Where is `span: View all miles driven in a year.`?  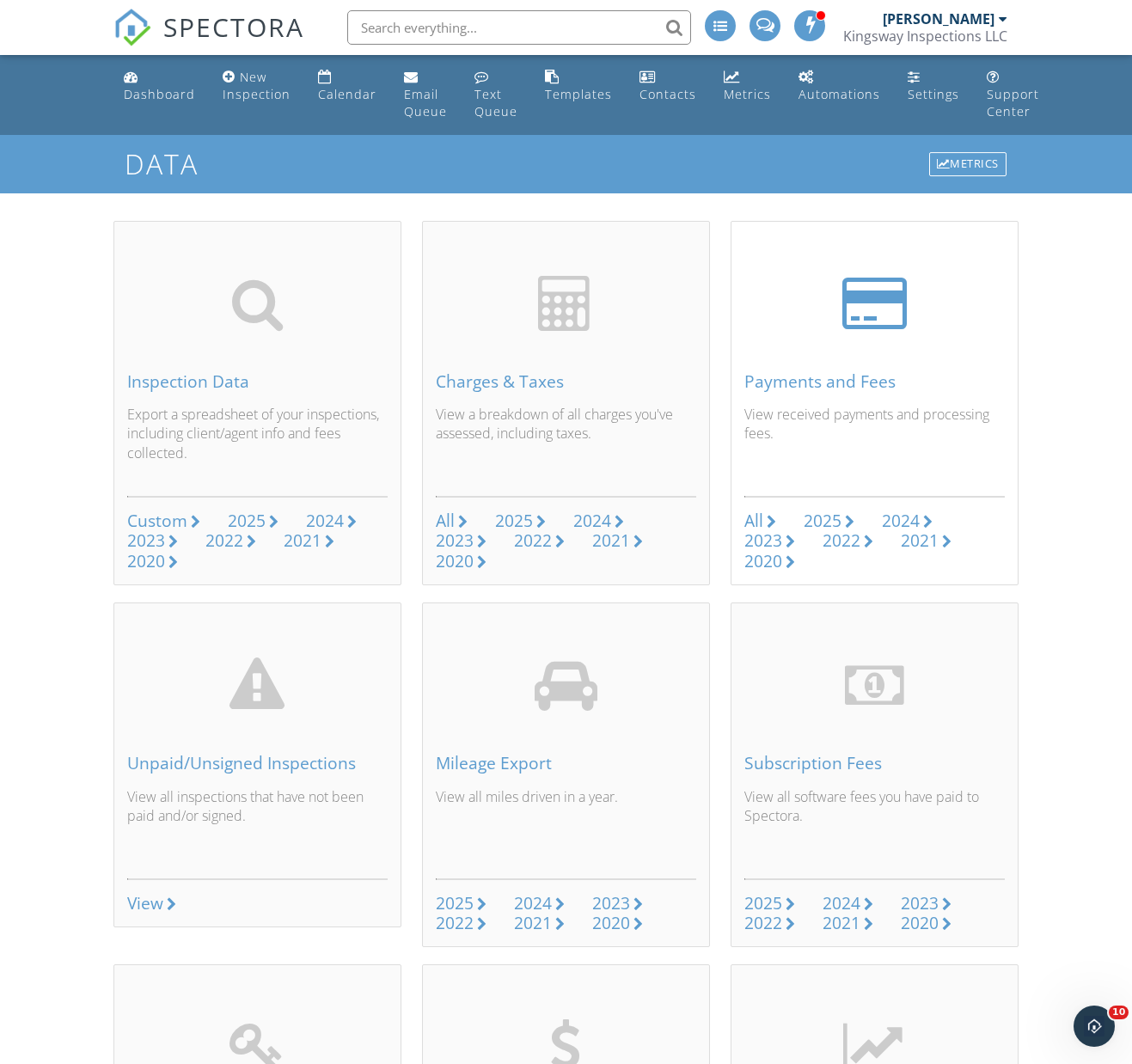 span: View all miles driven in a year. is located at coordinates (527, 796).